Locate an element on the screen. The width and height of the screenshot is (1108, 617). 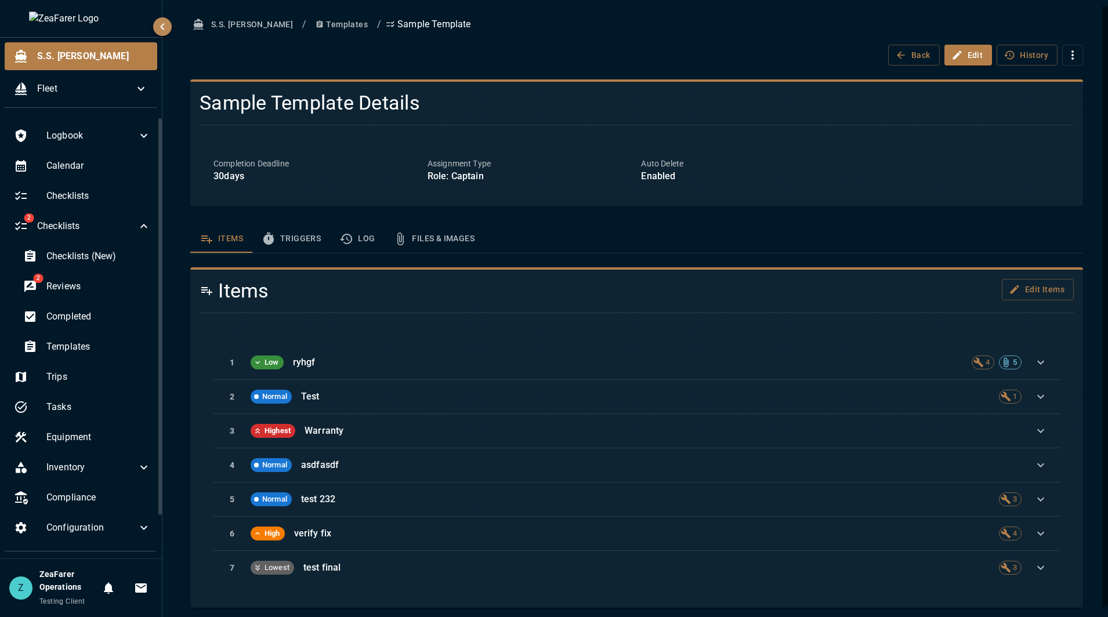
button: Log is located at coordinates (357, 239).